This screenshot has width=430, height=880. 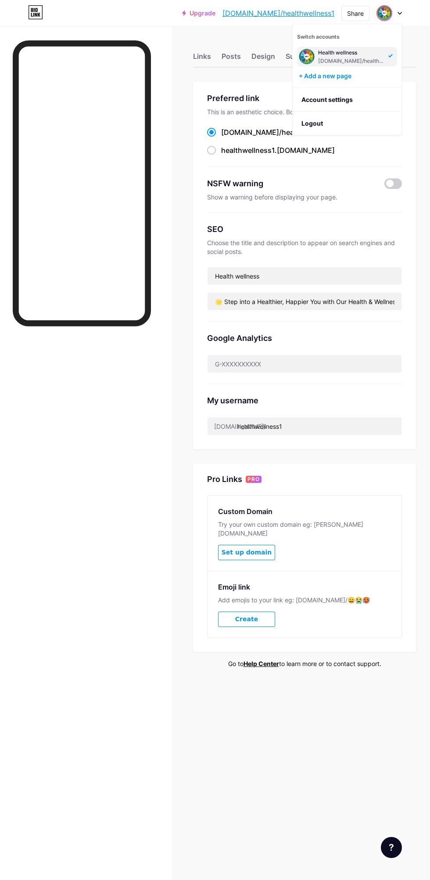 I want to click on div: Pro Links, so click(x=225, y=479).